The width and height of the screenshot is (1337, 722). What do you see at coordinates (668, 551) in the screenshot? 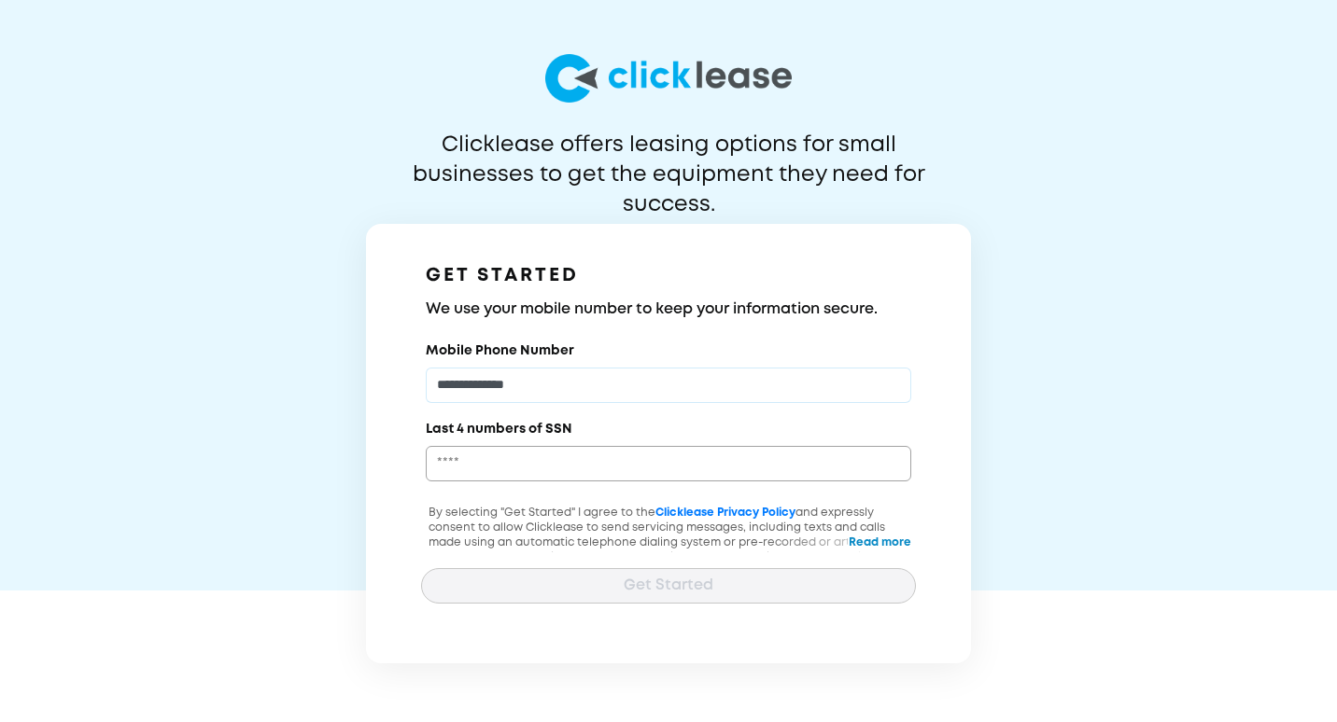
I see `p: By selecting "Get Started" I agree to the and expressly consent to allow Clicklease to send servi...` at bounding box center [668, 551].